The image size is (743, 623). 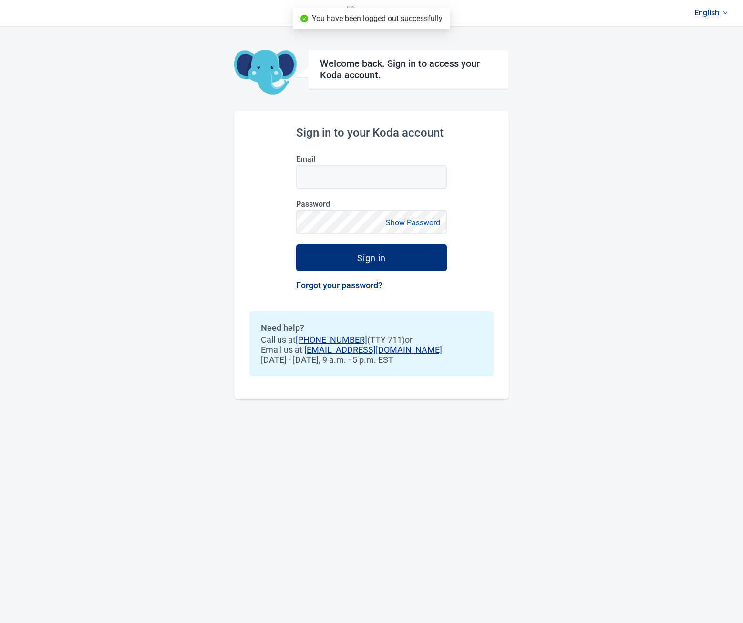 What do you see at coordinates (726, 13) in the screenshot?
I see `span: down` at bounding box center [726, 13].